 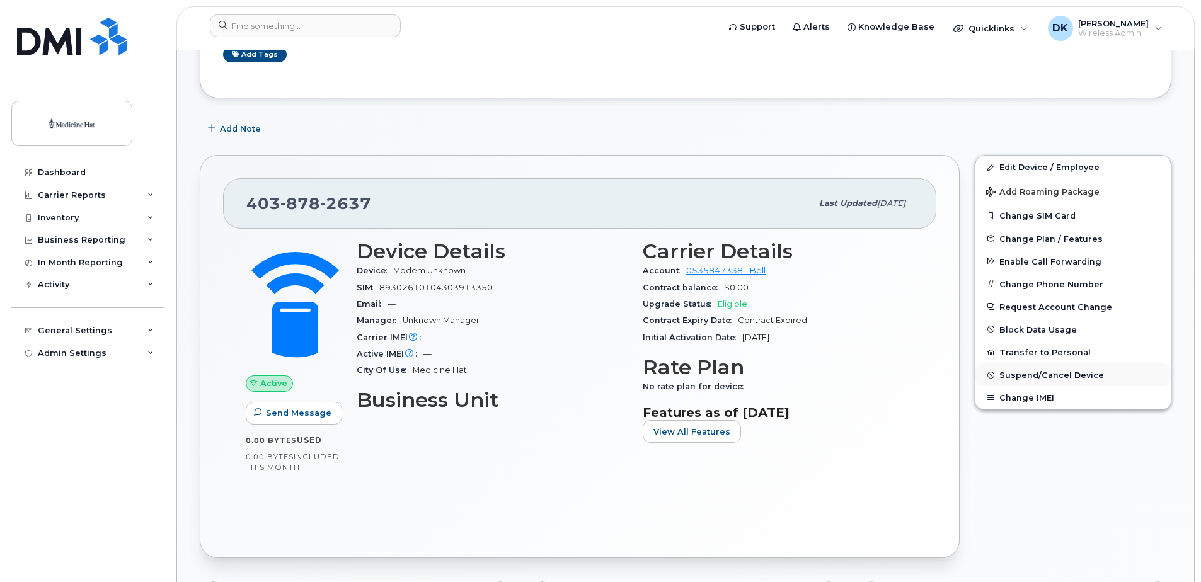 I want to click on span: Send Message, so click(x=299, y=413).